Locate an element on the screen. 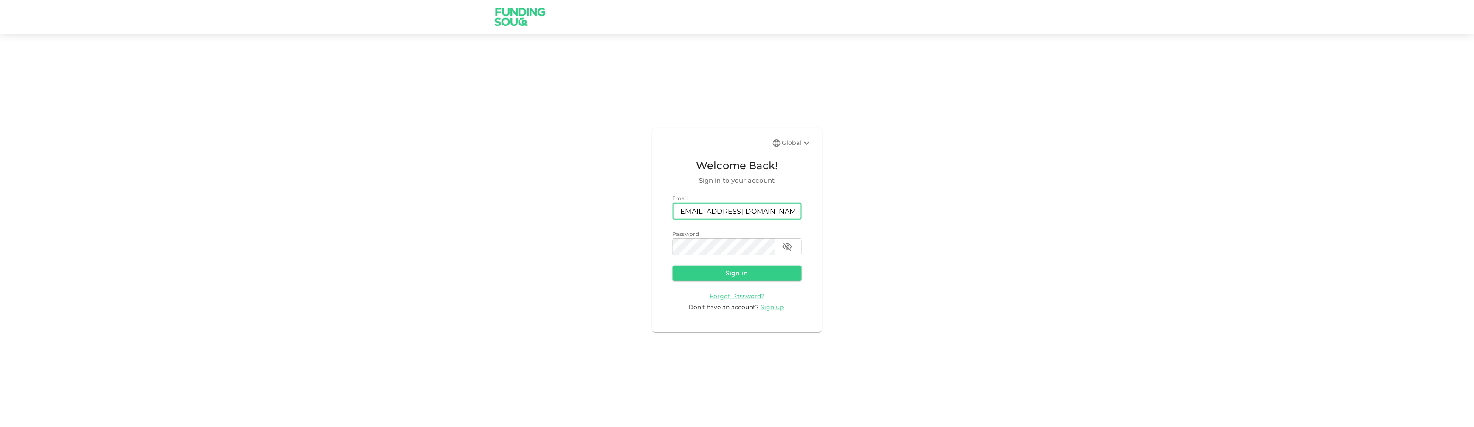 This screenshot has height=427, width=1474. span: Don’t have an account? is located at coordinates (724, 307).